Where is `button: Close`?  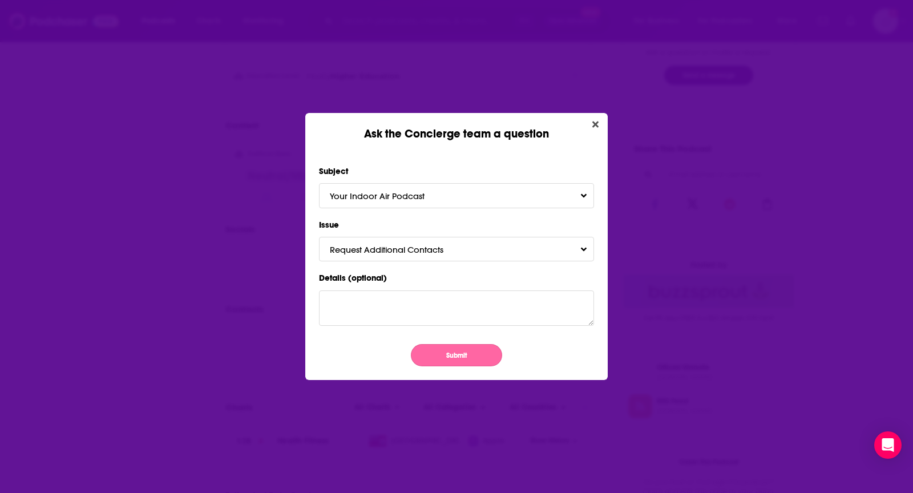
button: Close is located at coordinates (595, 124).